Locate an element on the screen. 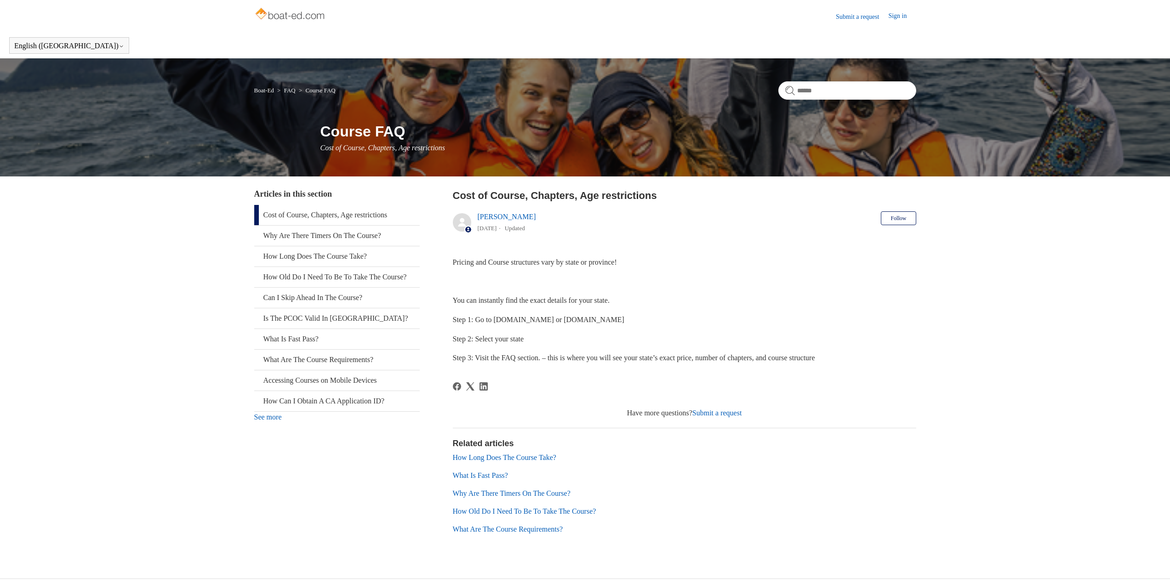 This screenshot has height=584, width=1170. button: Follow Article is located at coordinates (898, 218).